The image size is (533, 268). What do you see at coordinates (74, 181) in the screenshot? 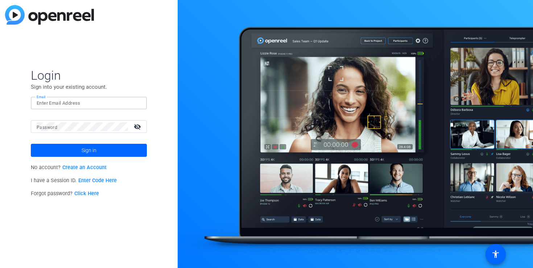
I see `span: I have a Session ID.` at bounding box center [74, 181].